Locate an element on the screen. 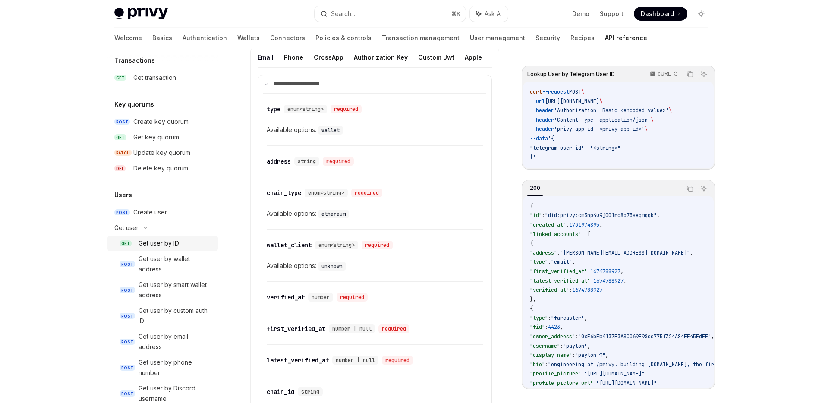 Image resolution: width=822 pixels, height=403 pixels. span: 'privy-app-id: <privy-app-id>' is located at coordinates (600, 129).